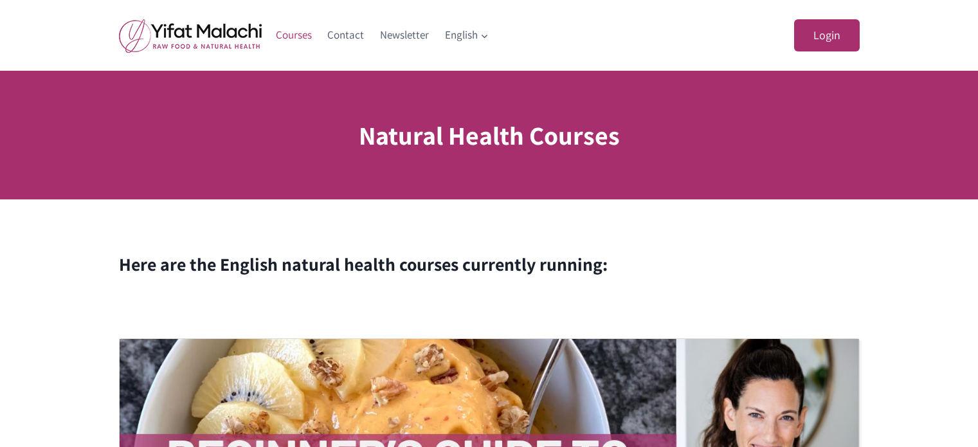 The width and height of the screenshot is (978, 447). Describe the element at coordinates (405, 35) in the screenshot. I see `a: Newsletter` at that location.